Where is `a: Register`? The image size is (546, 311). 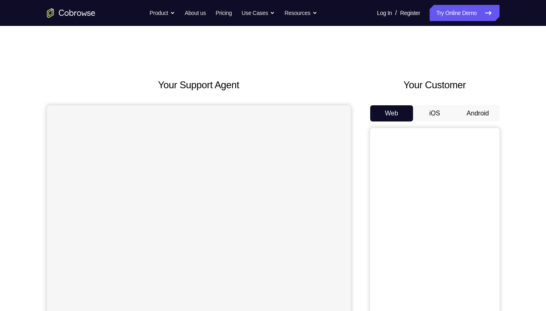
a: Register is located at coordinates (410, 13).